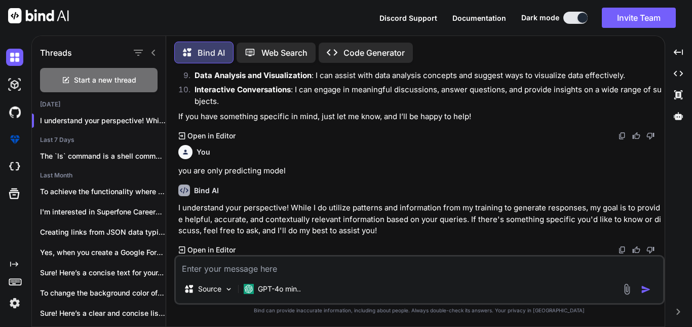 This screenshot has width=692, height=327. What do you see at coordinates (479, 18) in the screenshot?
I see `button: Documentation` at bounding box center [479, 18].